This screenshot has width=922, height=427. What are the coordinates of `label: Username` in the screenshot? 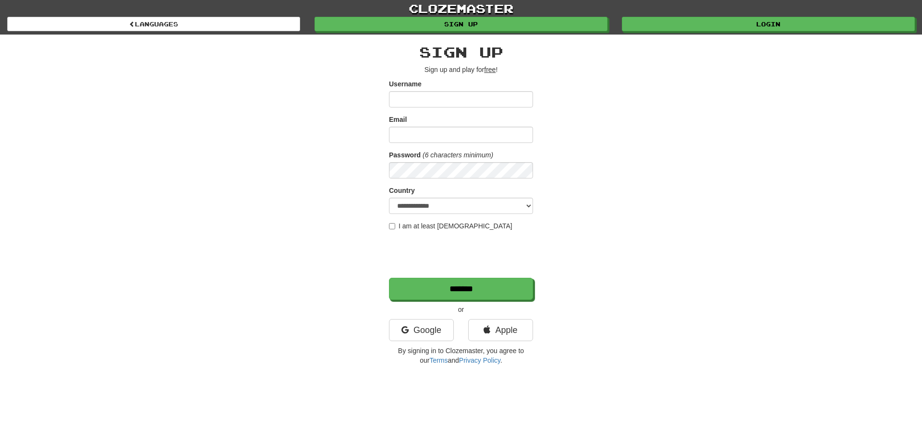 It's located at (405, 84).